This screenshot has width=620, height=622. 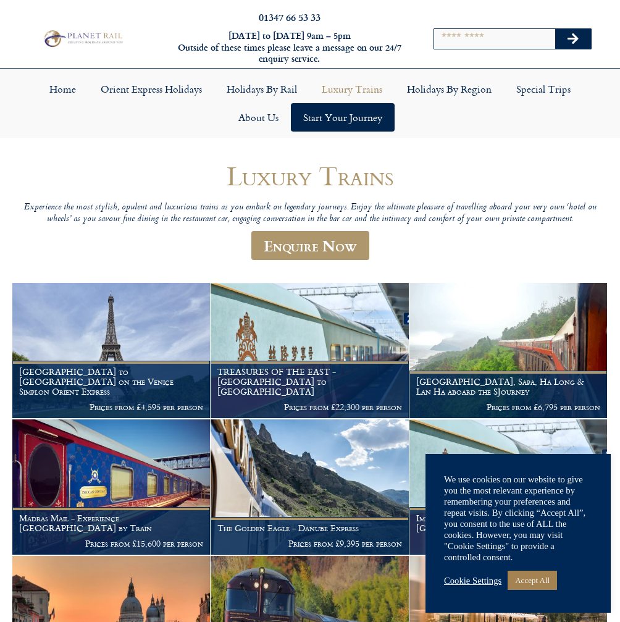 What do you see at coordinates (111, 544) in the screenshot?
I see `p: Prices from £15,600 per person` at bounding box center [111, 544].